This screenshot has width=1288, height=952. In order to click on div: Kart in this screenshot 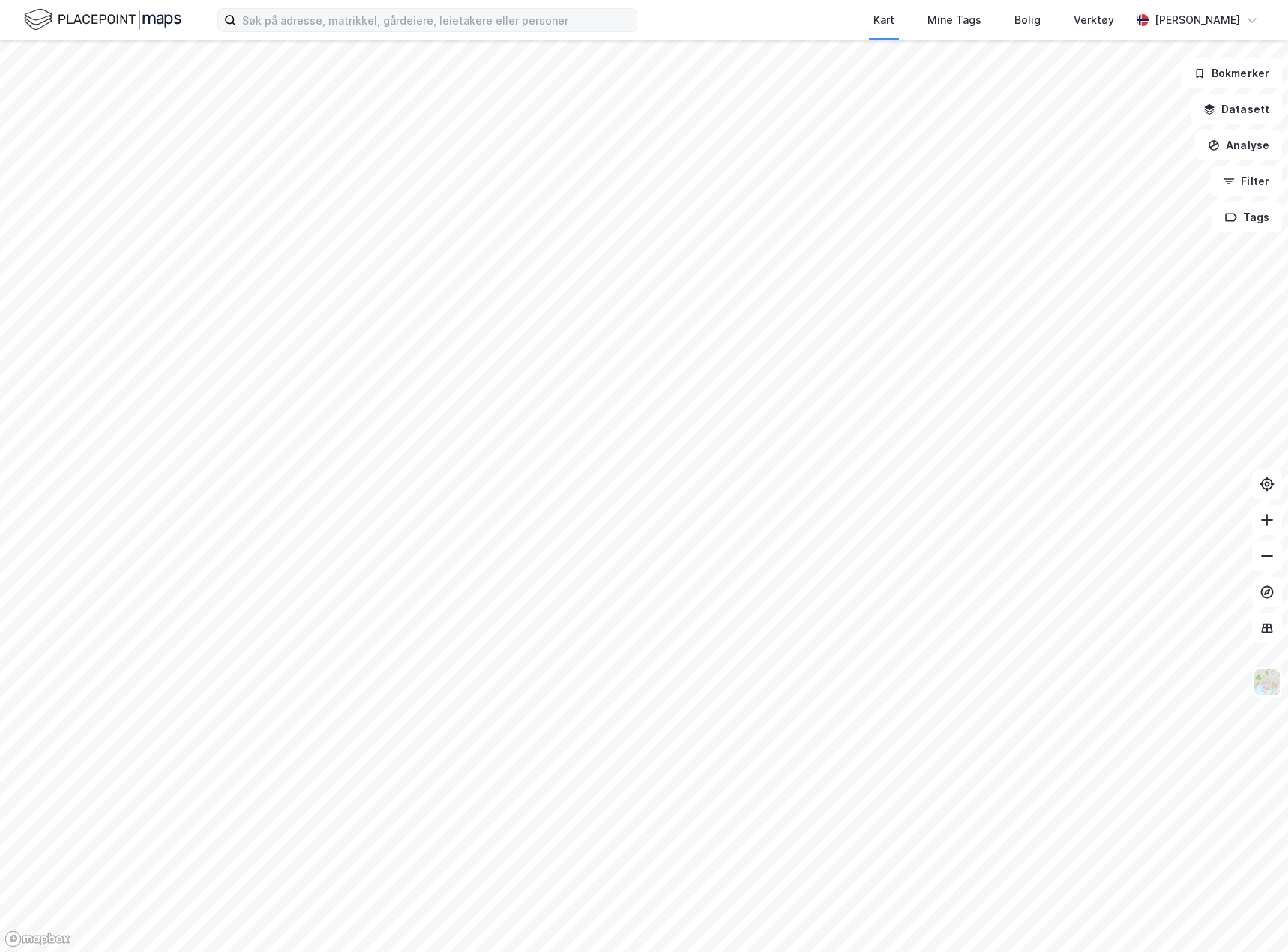, I will do `click(884, 20)`.